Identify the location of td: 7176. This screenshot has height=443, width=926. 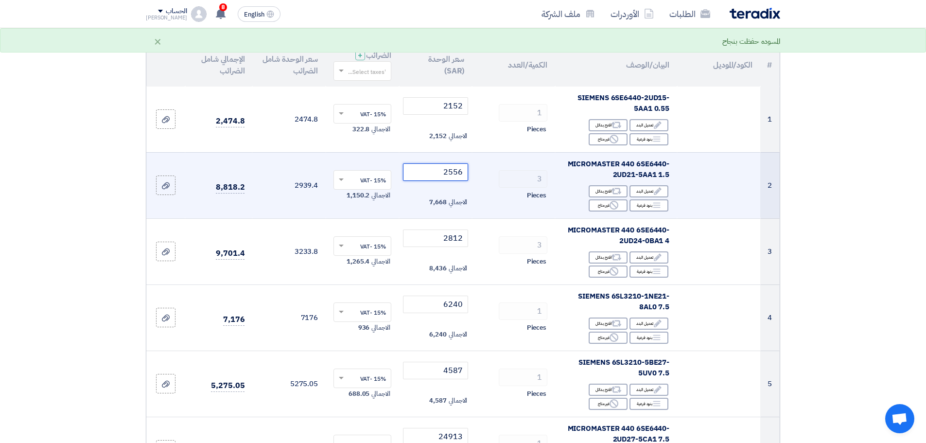
(289, 317).